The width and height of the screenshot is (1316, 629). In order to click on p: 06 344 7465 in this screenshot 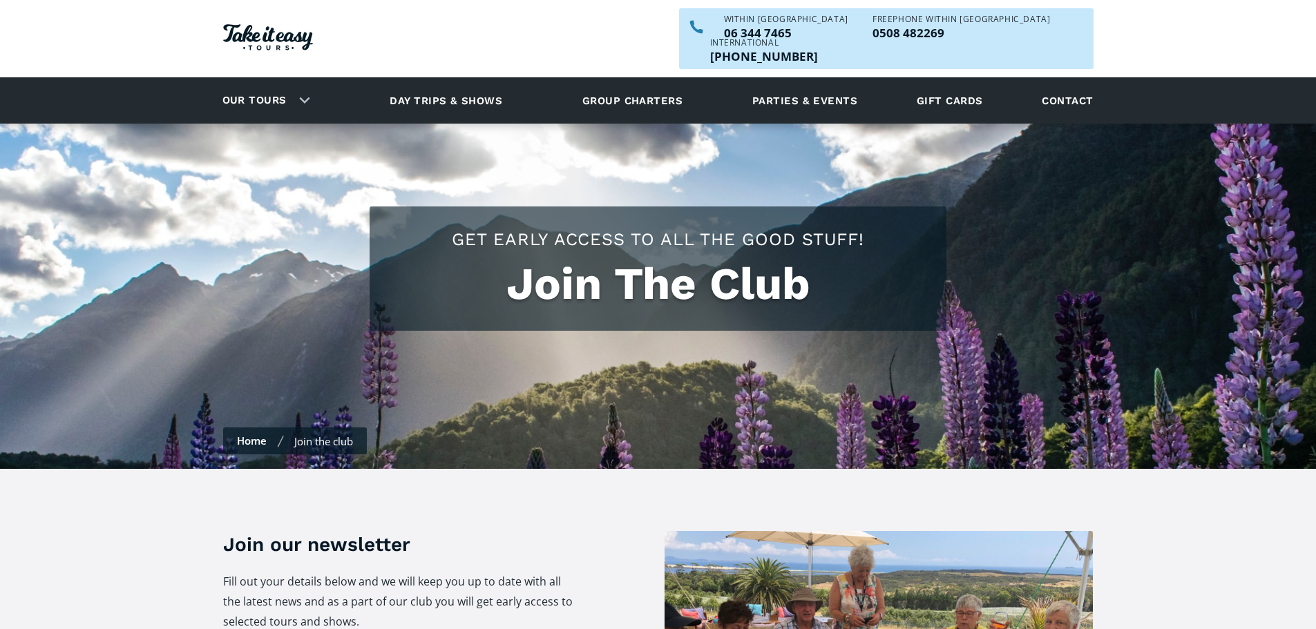, I will do `click(786, 32)`.